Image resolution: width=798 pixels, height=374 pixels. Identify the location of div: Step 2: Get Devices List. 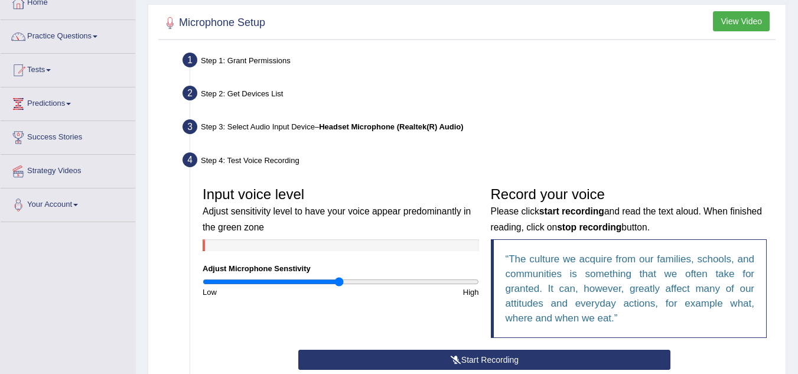
(479, 95).